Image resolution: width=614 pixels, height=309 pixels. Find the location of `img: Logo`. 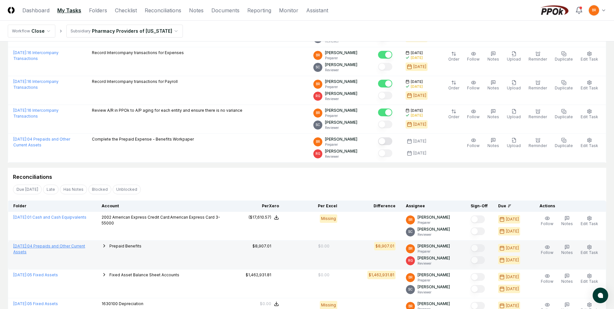

img: Logo is located at coordinates (11, 10).